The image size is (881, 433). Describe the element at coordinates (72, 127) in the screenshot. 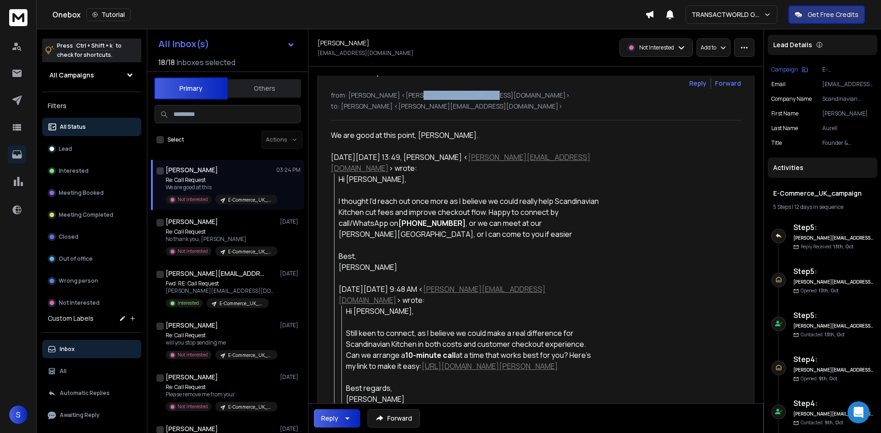

I see `p: All Status` at that location.